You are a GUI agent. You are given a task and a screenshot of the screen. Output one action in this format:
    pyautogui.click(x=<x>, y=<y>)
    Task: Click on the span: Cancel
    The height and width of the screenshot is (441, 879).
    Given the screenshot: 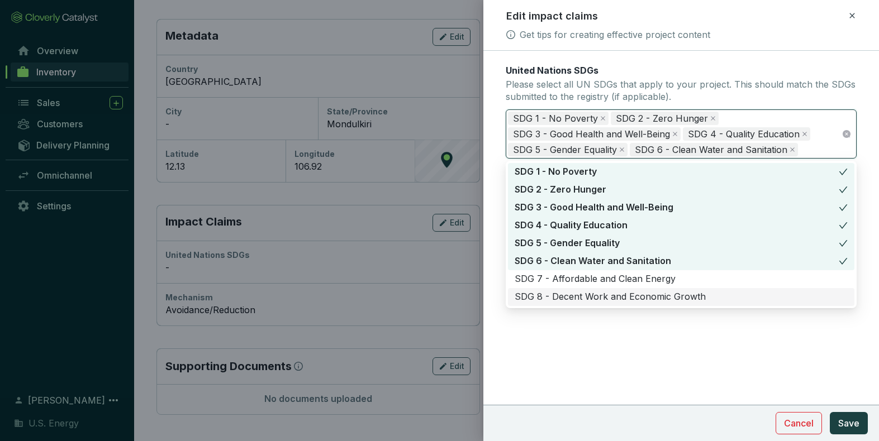 What is the action you would take?
    pyautogui.click(x=798, y=423)
    